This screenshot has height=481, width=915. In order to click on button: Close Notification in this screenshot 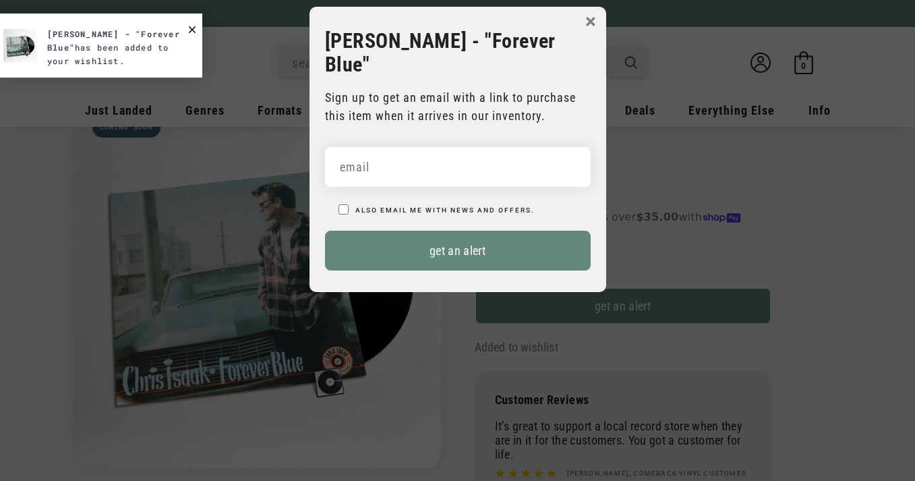, I will do `click(192, 28)`.